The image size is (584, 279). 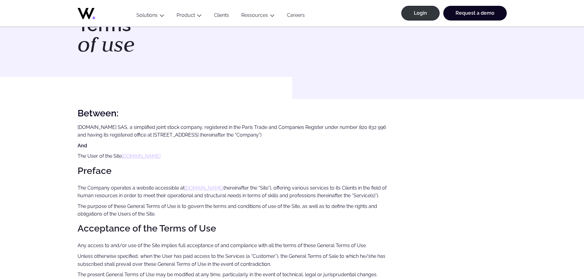 I want to click on p: Unless otherwise specified, when the User has paid access to the Services (a “Customer”), the Gen..., so click(x=234, y=260).